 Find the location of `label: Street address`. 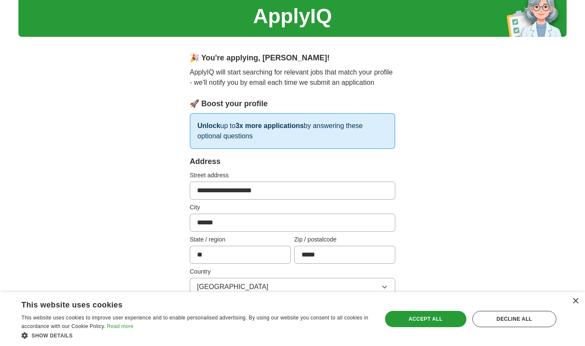

label: Street address is located at coordinates (292, 175).